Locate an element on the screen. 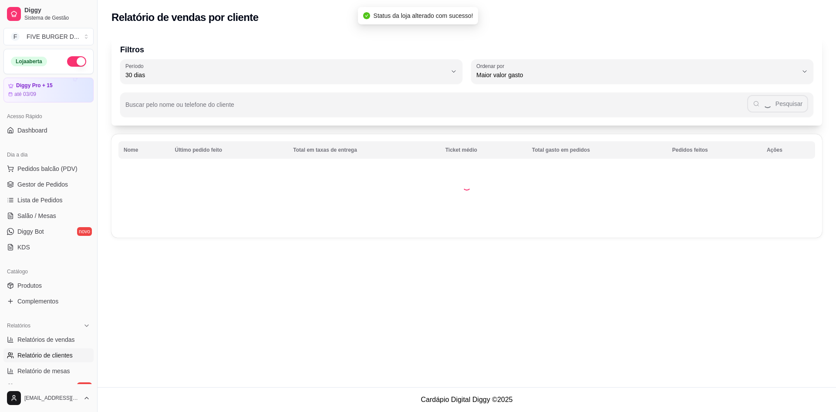  span: 30 dias is located at coordinates (286, 75).